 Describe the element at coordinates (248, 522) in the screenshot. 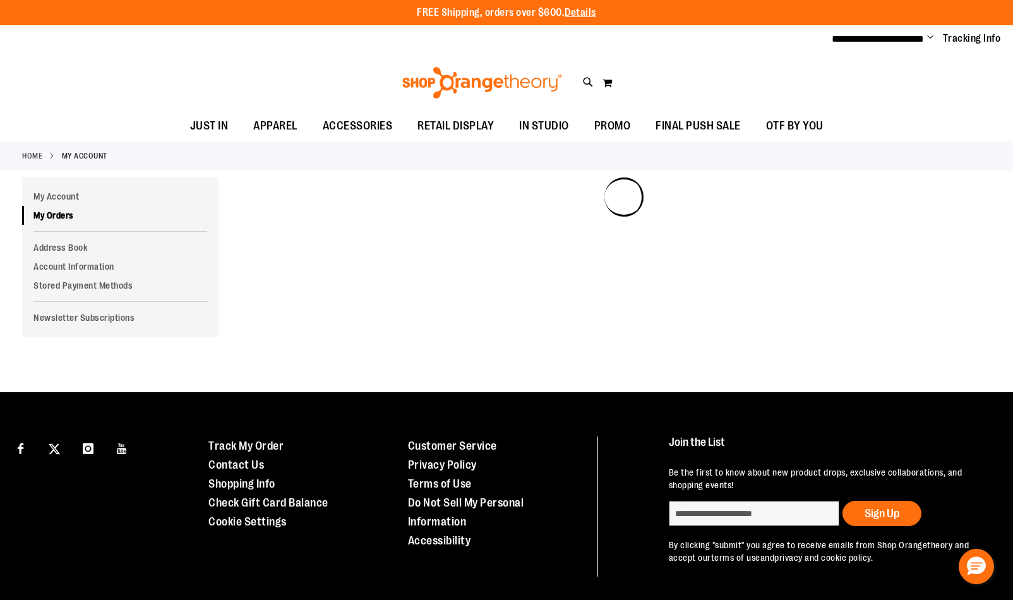

I see `a: Cookie Settings` at that location.